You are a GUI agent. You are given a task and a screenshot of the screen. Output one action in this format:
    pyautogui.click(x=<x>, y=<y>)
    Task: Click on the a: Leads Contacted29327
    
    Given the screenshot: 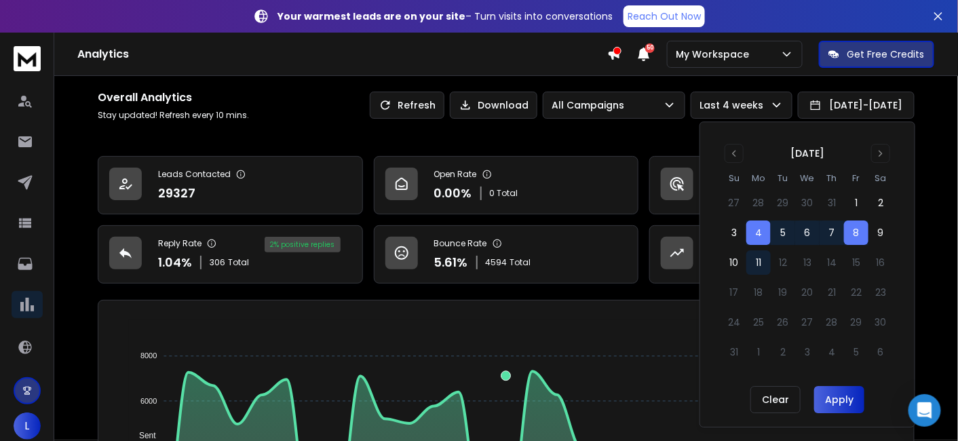 What is the action you would take?
    pyautogui.click(x=230, y=185)
    